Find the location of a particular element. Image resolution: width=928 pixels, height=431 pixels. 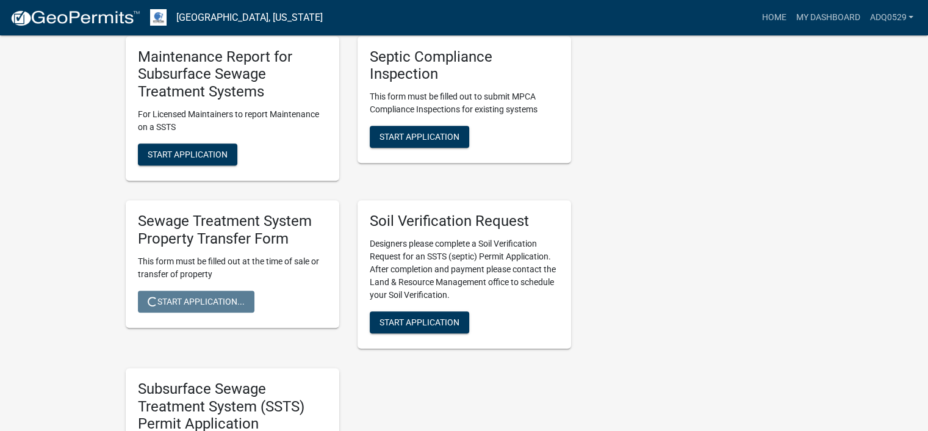

span: Start Application... is located at coordinates (196, 301).